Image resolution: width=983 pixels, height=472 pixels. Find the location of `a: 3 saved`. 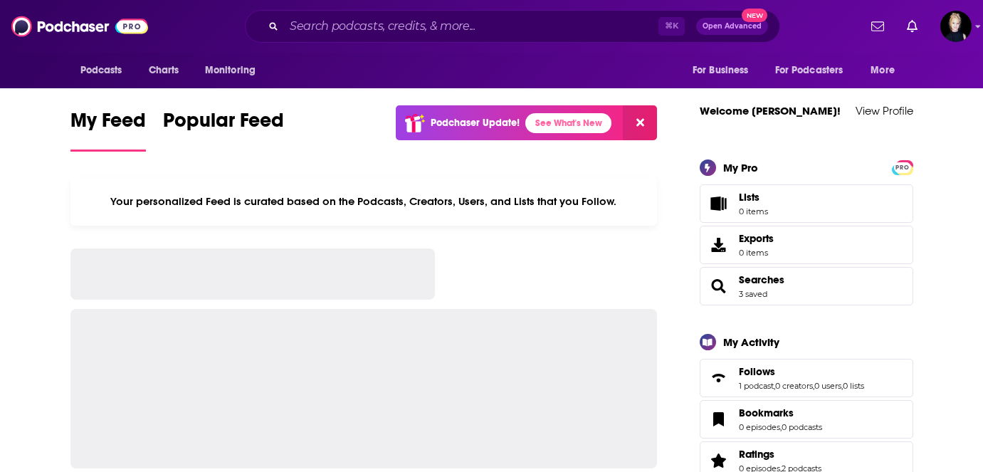

a: 3 saved is located at coordinates (753, 294).